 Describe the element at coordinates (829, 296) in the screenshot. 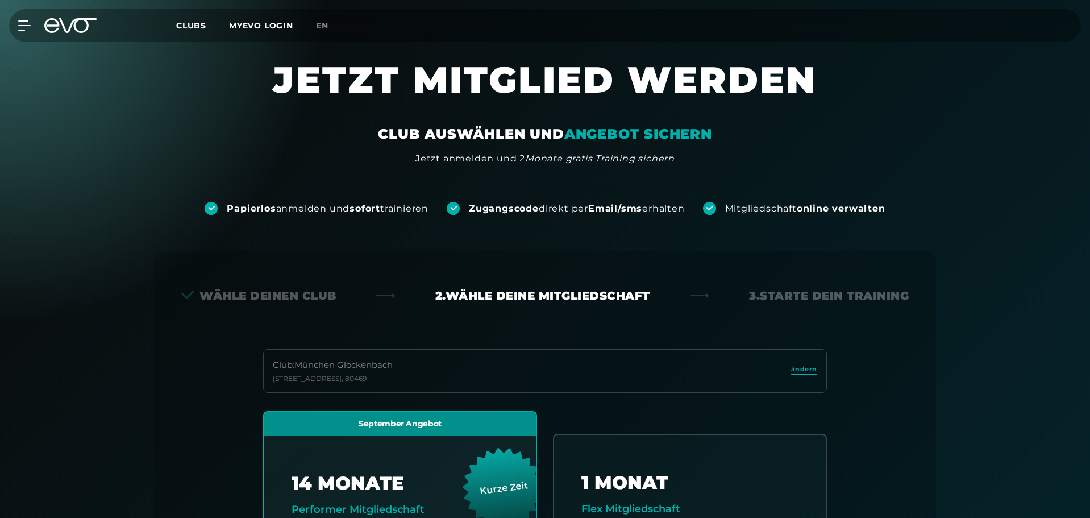

I see `div: 3. Starte dein Training` at that location.